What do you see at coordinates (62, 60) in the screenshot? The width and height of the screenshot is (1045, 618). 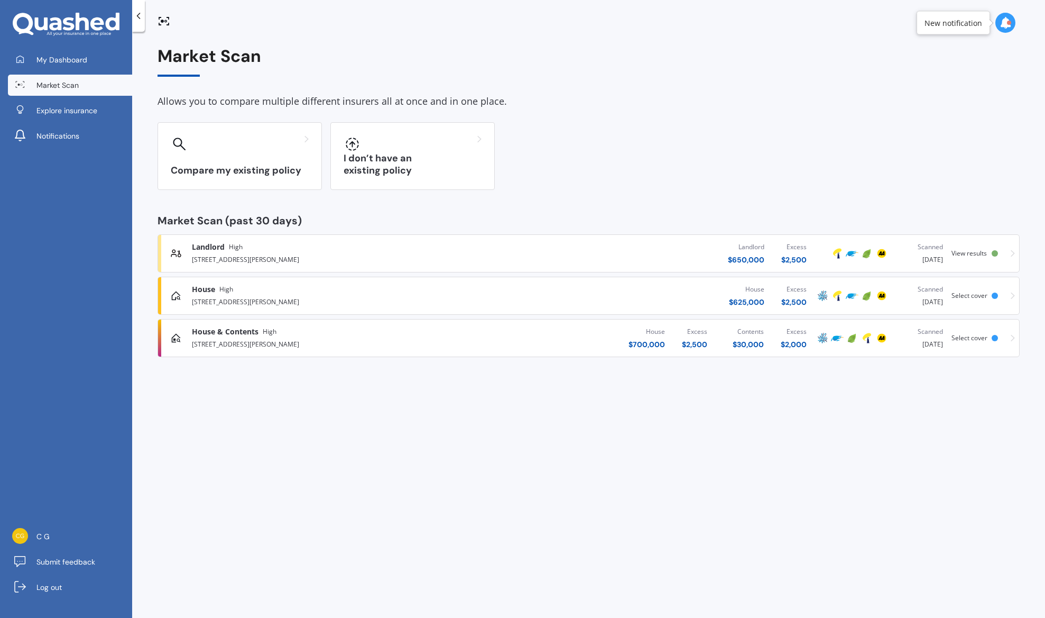 I see `span: My Dashboard` at bounding box center [62, 60].